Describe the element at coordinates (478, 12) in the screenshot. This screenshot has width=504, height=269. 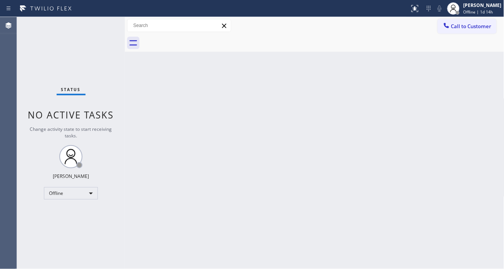
I see `span: Offline | 1d 14h` at that location.